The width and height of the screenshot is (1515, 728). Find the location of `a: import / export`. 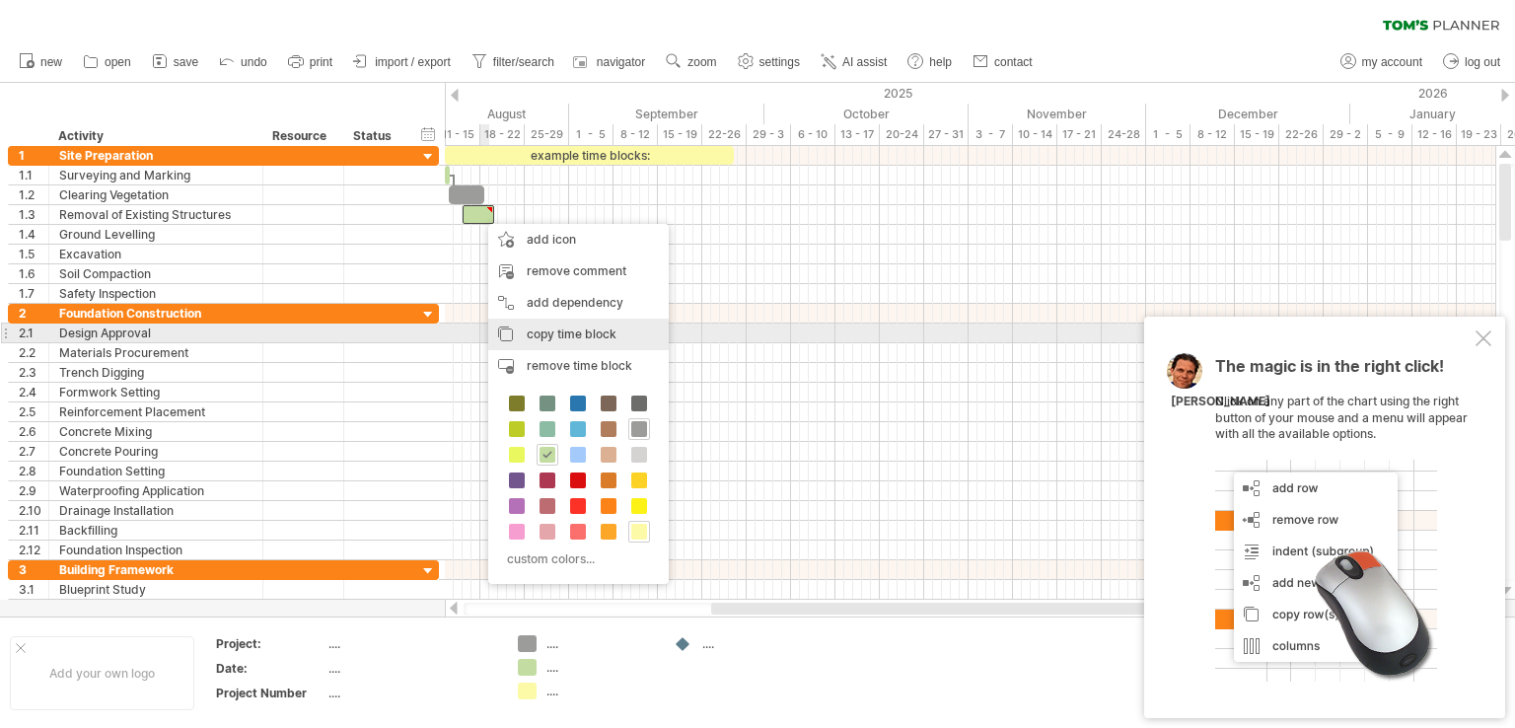

a: import / export is located at coordinates (402, 62).